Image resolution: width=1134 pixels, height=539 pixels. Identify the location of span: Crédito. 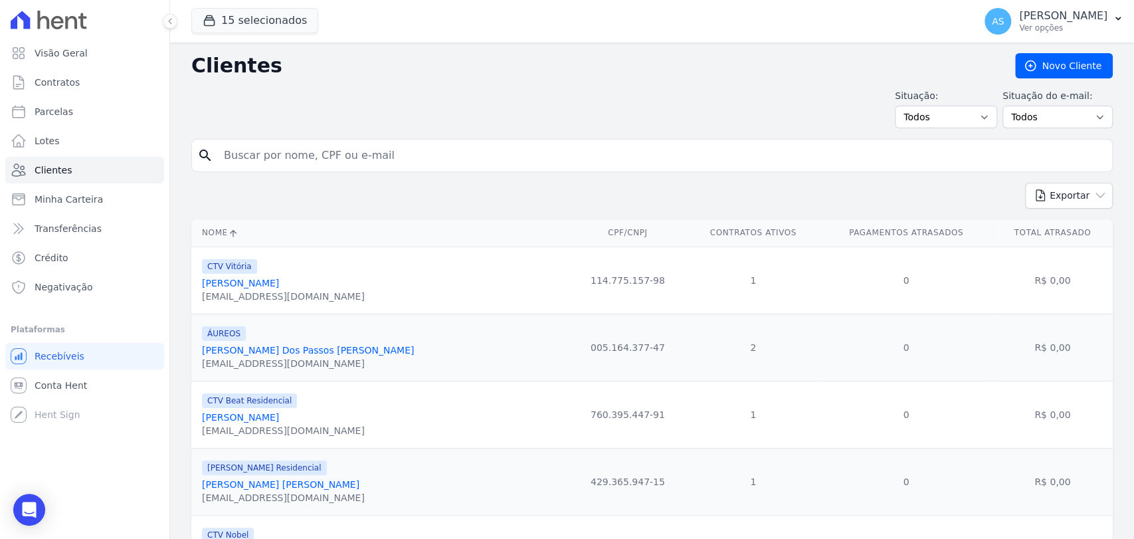
(51, 258).